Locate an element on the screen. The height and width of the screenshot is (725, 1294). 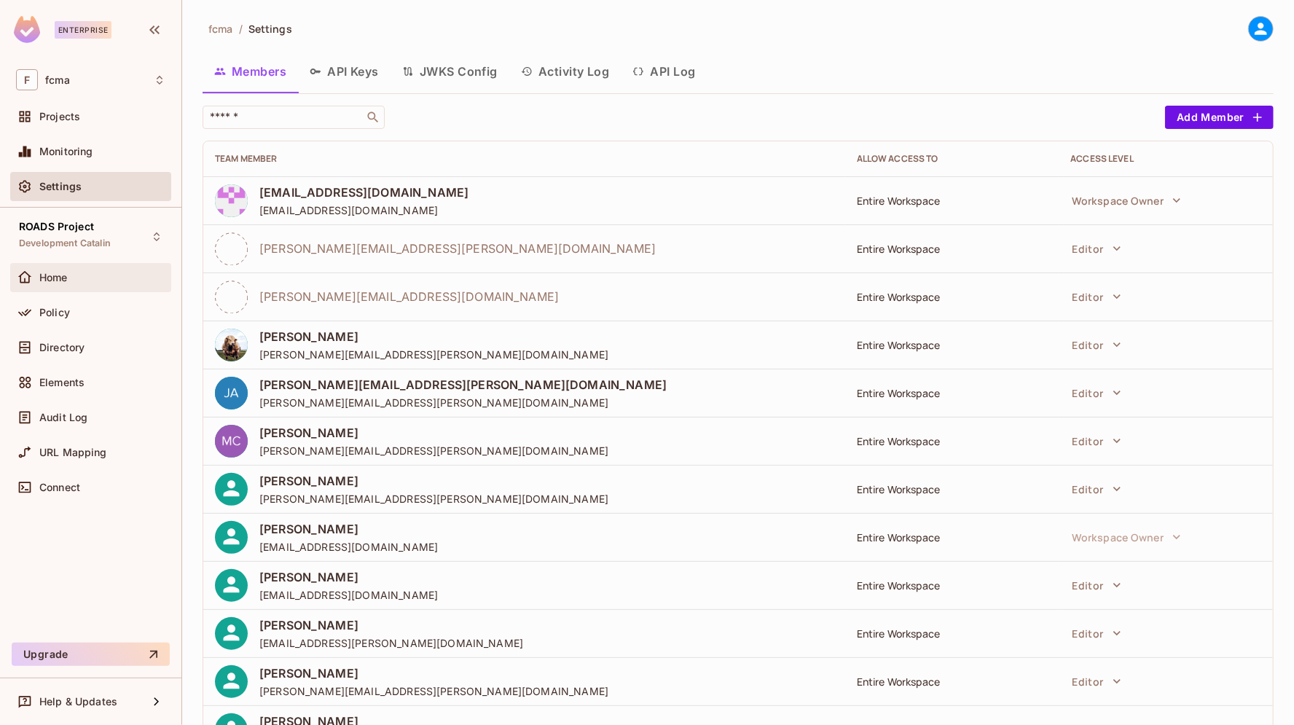
button: JWKS Config is located at coordinates (450, 71).